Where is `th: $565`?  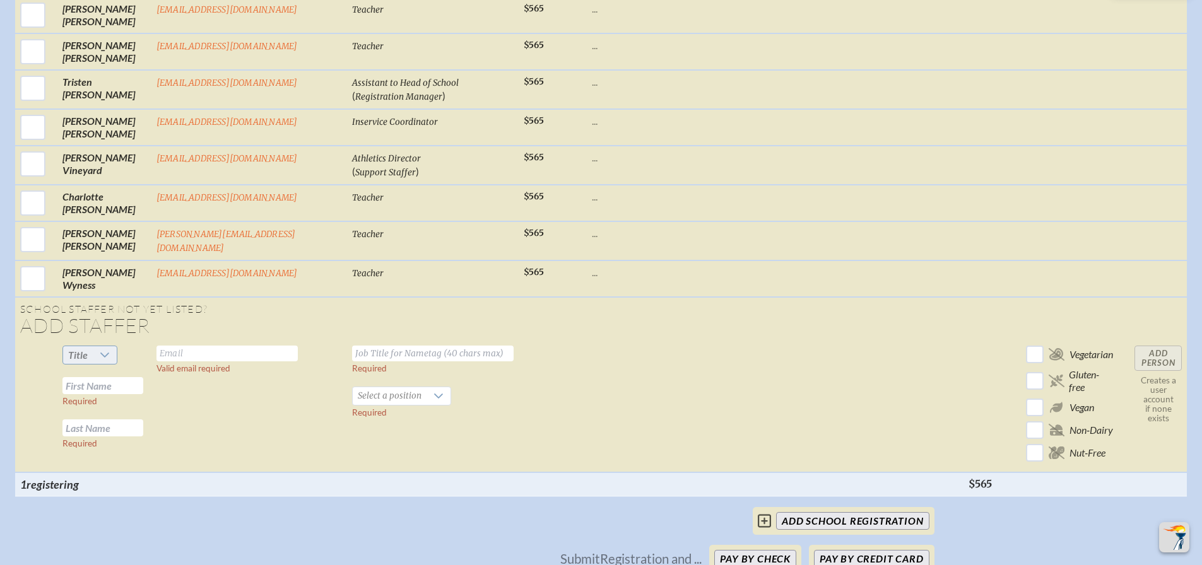
th: $565 is located at coordinates (991, 484).